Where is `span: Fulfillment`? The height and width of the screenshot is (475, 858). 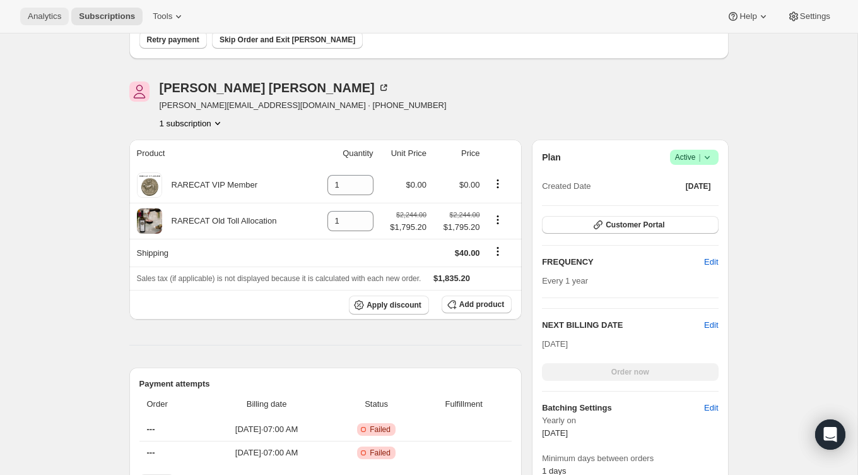 span: Fulfillment is located at coordinates (464, 404).